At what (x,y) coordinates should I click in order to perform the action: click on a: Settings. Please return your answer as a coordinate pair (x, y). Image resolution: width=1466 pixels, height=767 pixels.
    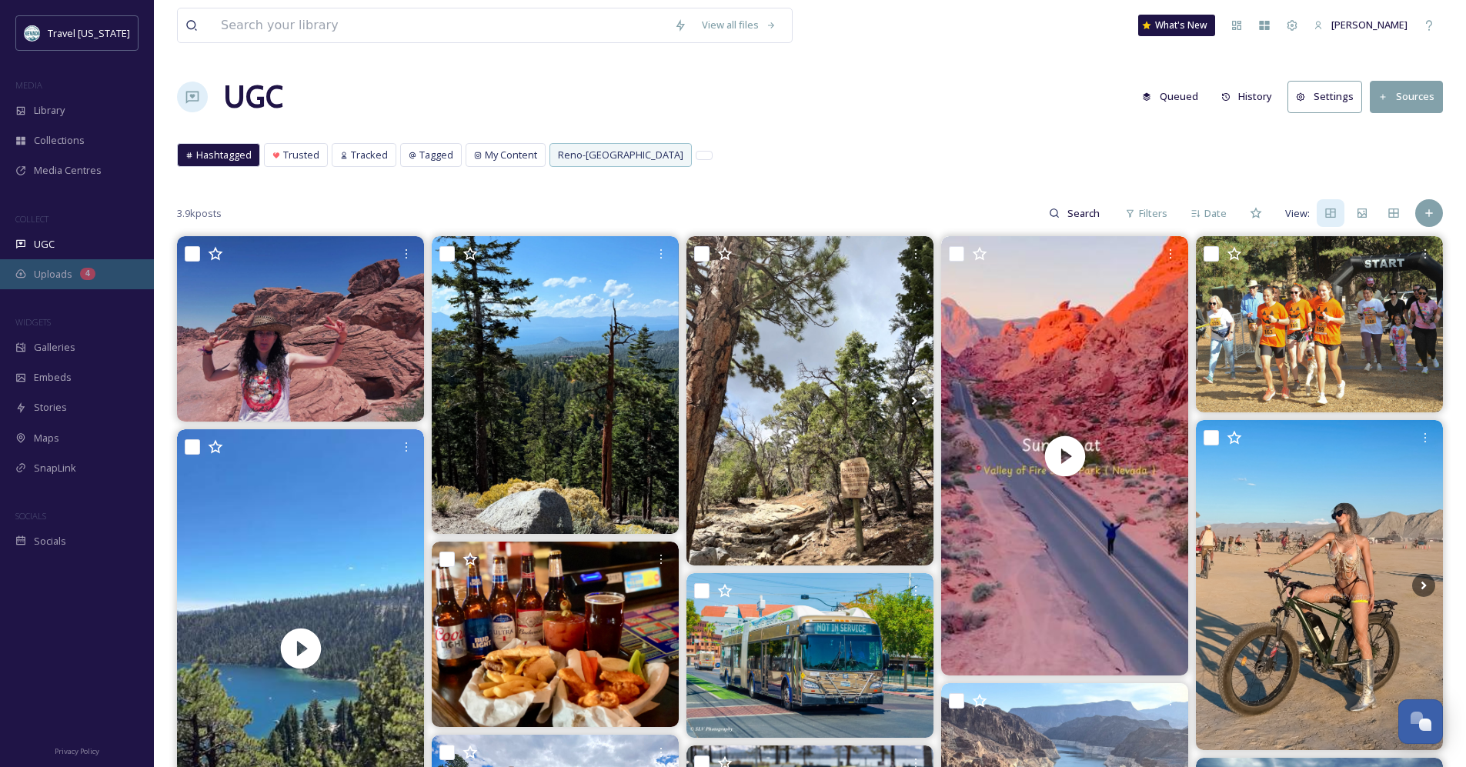
    Looking at the image, I should click on (1328, 96).